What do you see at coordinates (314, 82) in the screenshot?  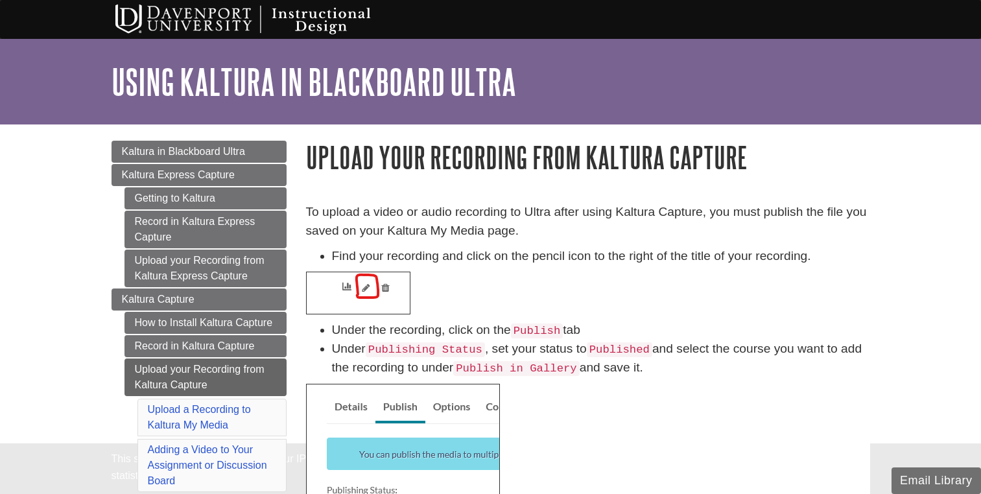 I see `a: Using Kaltura in Blackboard Ultra` at bounding box center [314, 82].